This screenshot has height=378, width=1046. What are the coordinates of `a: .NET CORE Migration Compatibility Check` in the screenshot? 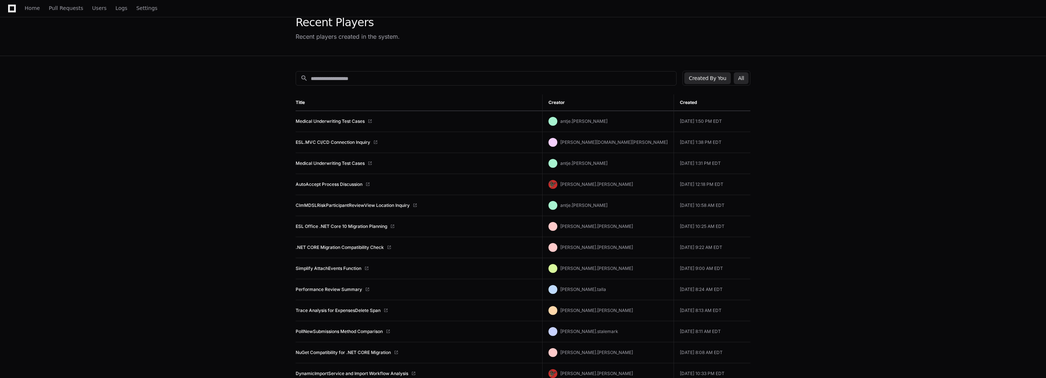 It's located at (339, 248).